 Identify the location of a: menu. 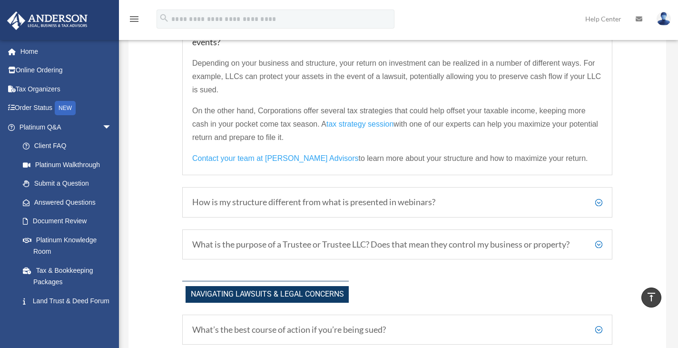
(134, 20).